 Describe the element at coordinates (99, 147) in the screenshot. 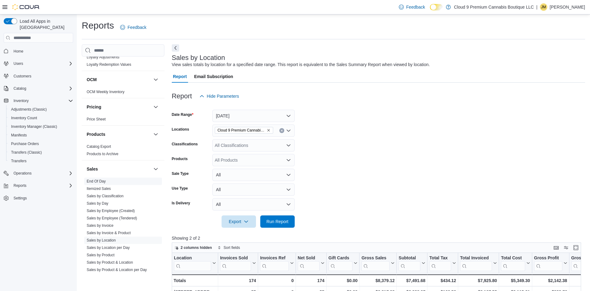

I see `a: Catalog Export` at that location.